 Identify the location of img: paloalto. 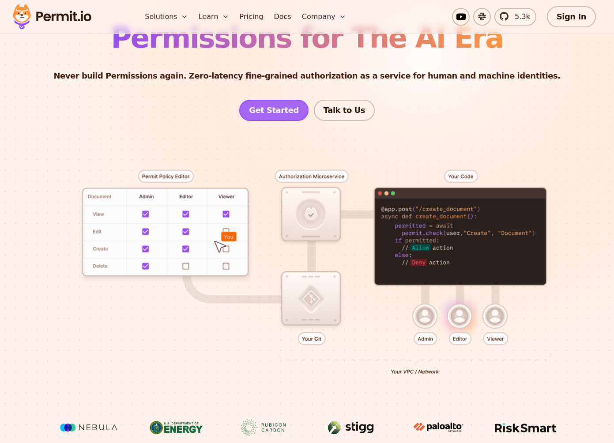
(438, 427).